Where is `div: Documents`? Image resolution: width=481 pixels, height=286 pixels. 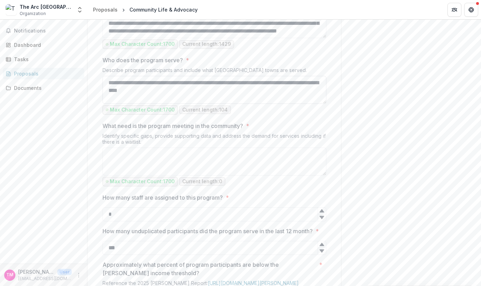
div: Documents is located at coordinates (46, 88).